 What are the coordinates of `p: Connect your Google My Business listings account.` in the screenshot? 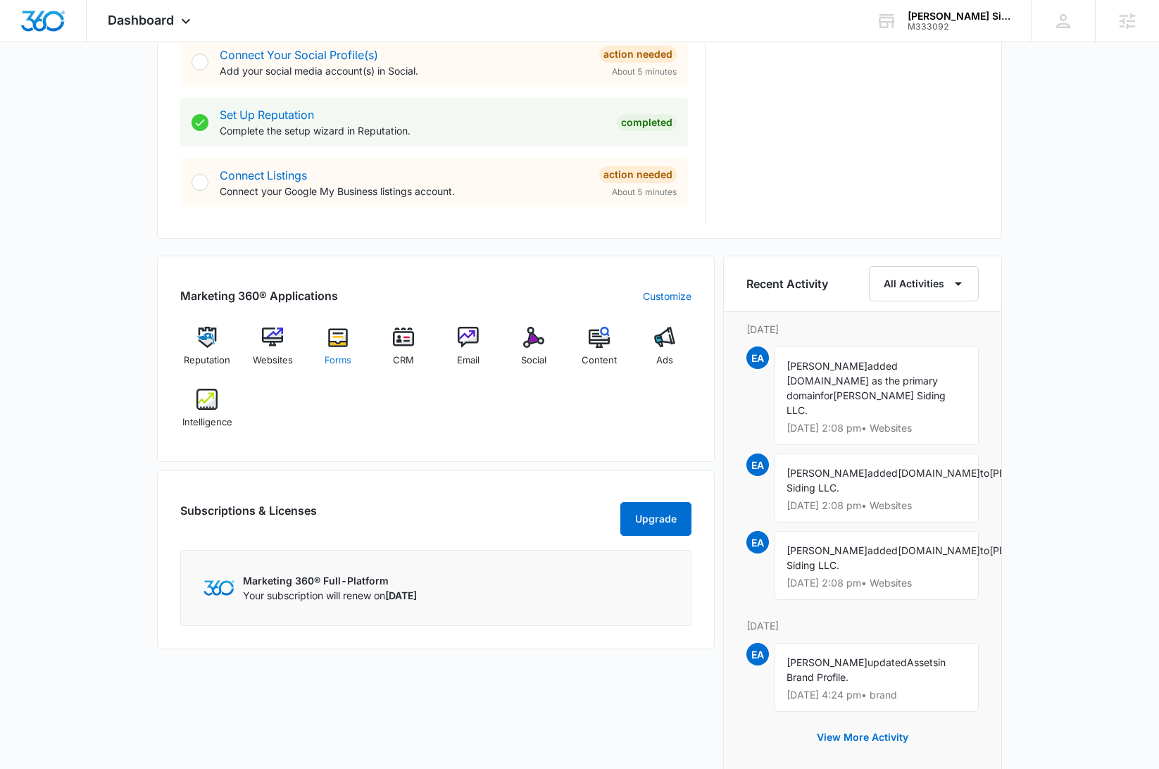 It's located at (403, 191).